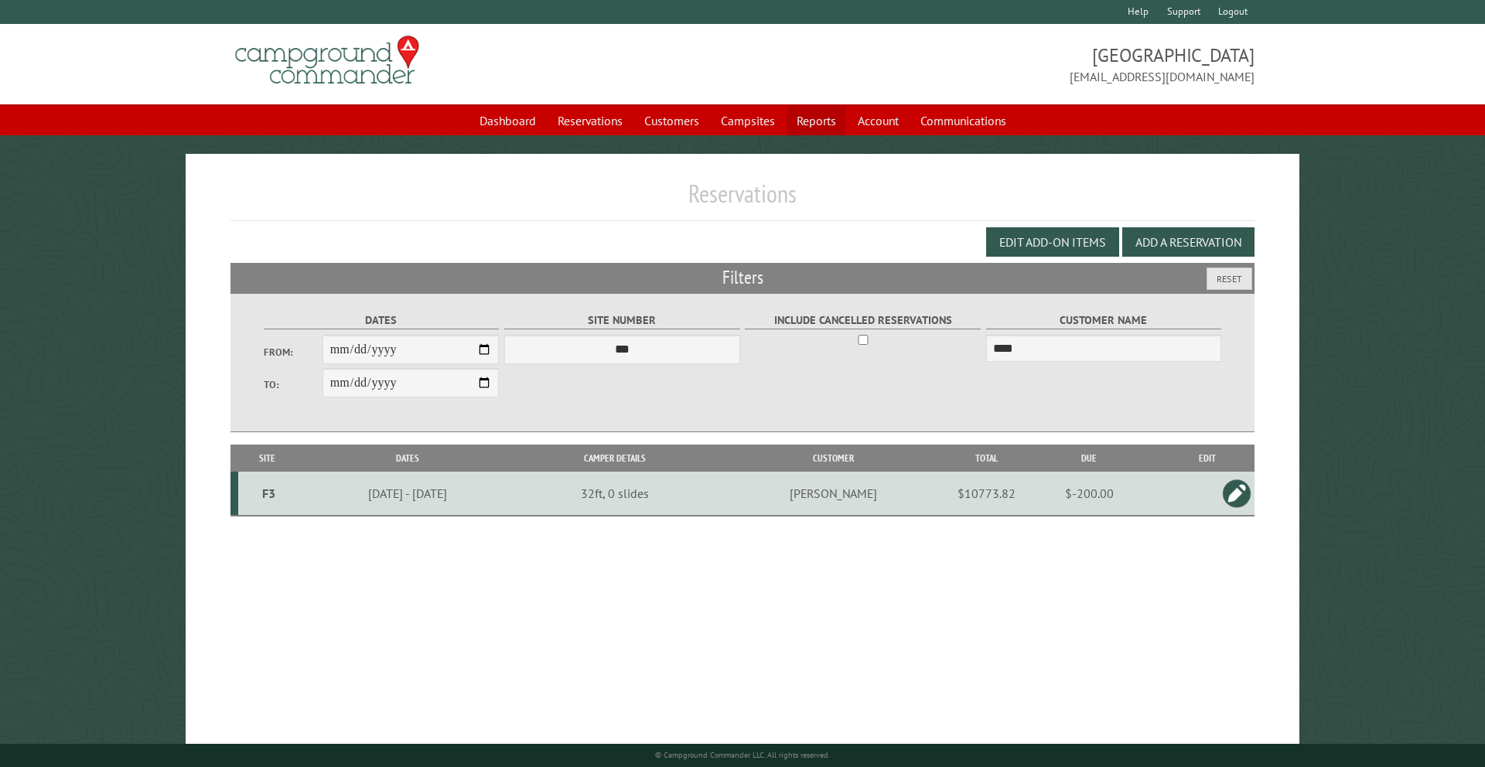  Describe the element at coordinates (742, 755) in the screenshot. I see `small: © Campground Commander LLC. All rights reserved.` at that location.